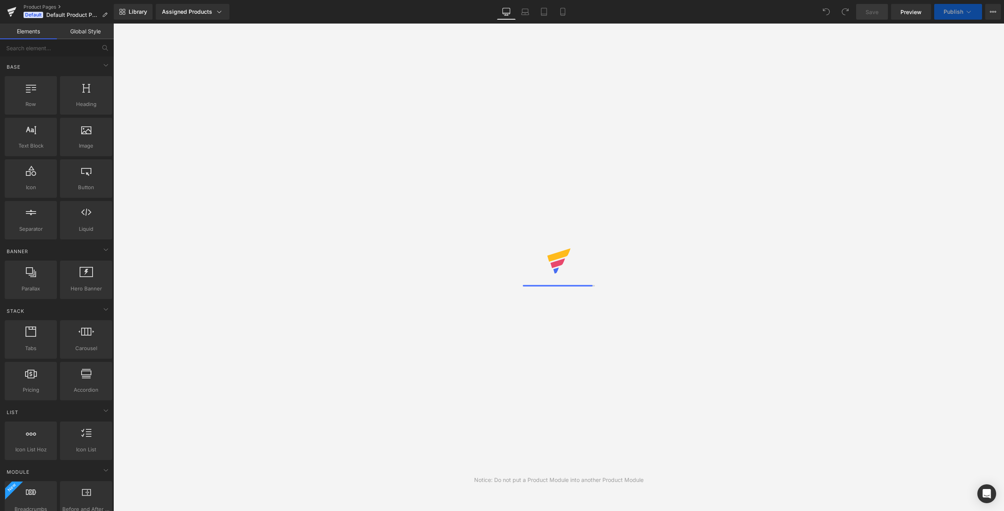 This screenshot has width=1004, height=511. I want to click on div: Open Intercom Messenger, so click(987, 493).